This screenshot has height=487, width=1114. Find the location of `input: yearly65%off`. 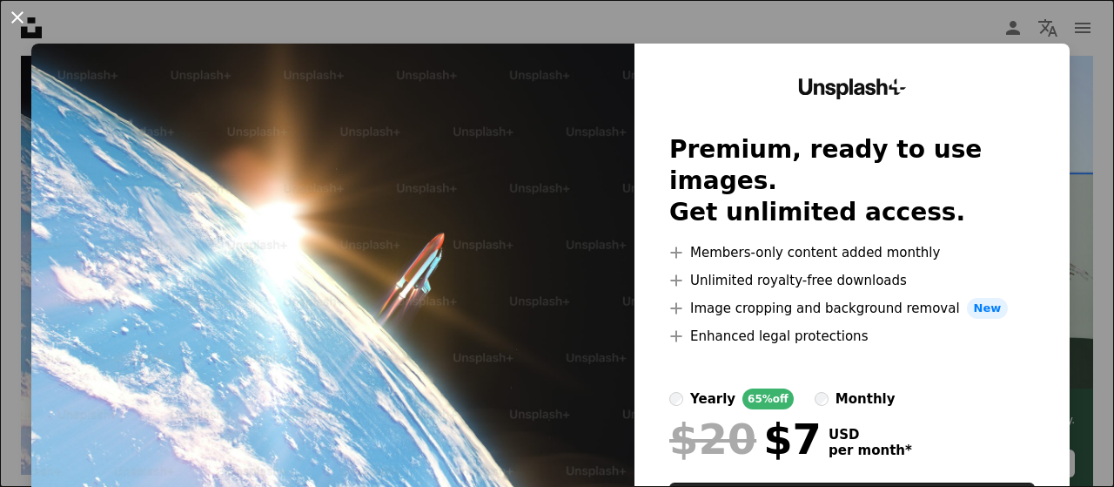

input: yearly65%off is located at coordinates (676, 399).